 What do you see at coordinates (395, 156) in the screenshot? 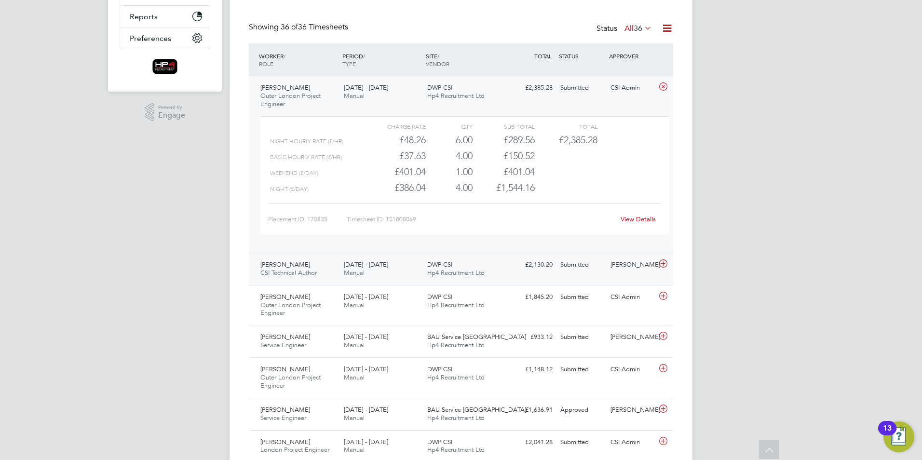
I see `div: £37.63` at bounding box center [395, 156].